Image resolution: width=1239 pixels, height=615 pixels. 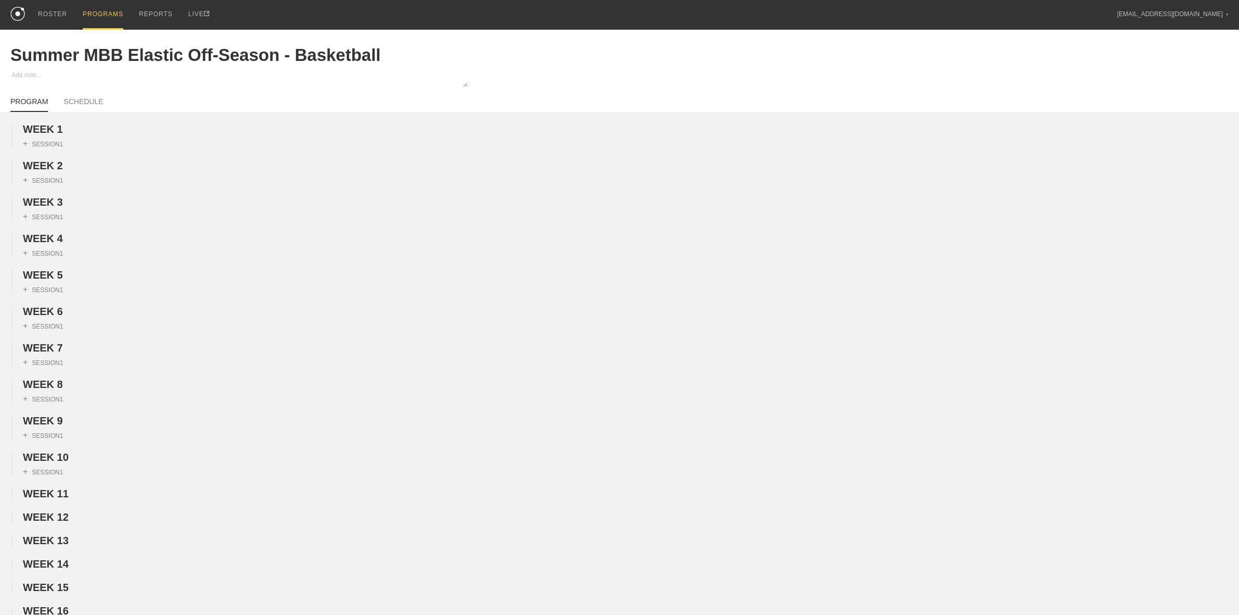 I want to click on span: WEEK 2, so click(x=43, y=165).